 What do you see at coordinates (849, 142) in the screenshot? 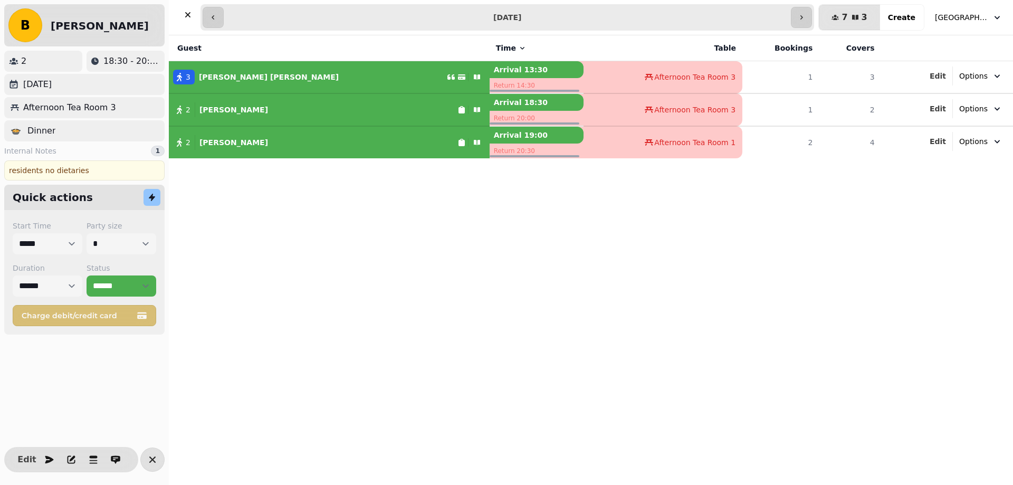
I see `td: 4` at bounding box center [849, 142].